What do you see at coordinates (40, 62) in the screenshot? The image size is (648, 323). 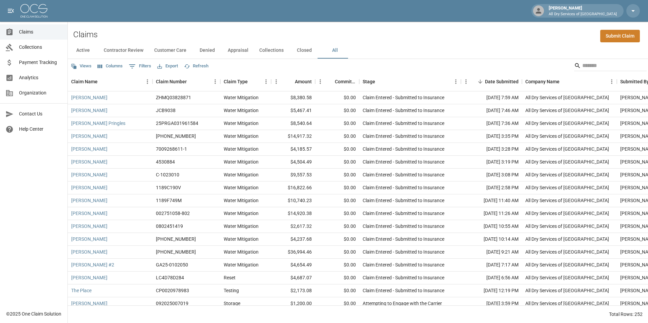 I see `span: Payment Tracking` at bounding box center [40, 62].